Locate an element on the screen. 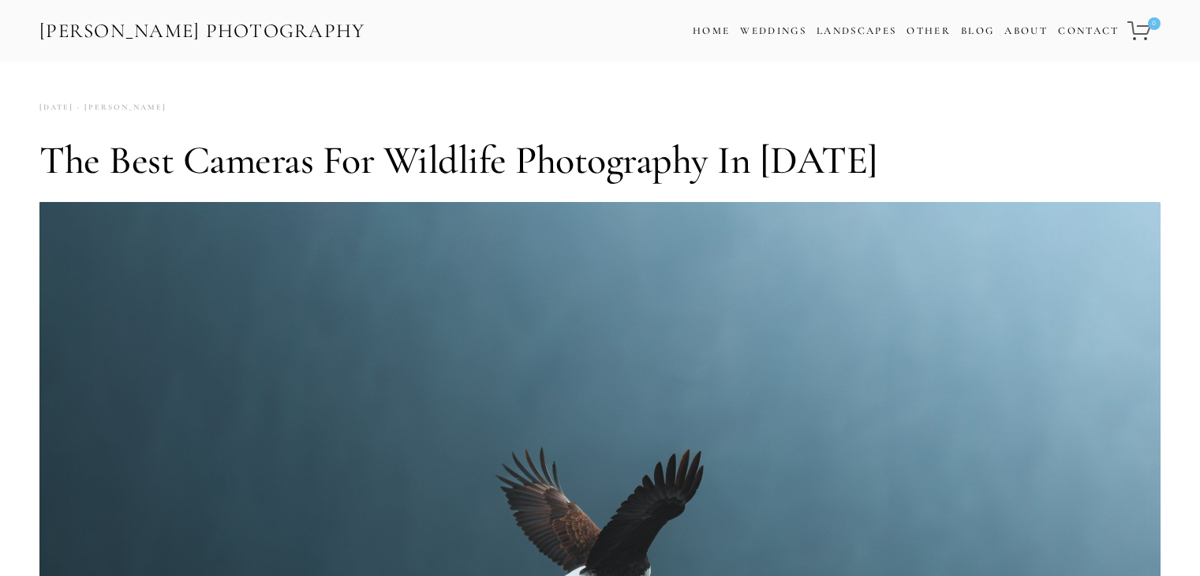 The height and width of the screenshot is (576, 1200). a: Blog is located at coordinates (978, 31).